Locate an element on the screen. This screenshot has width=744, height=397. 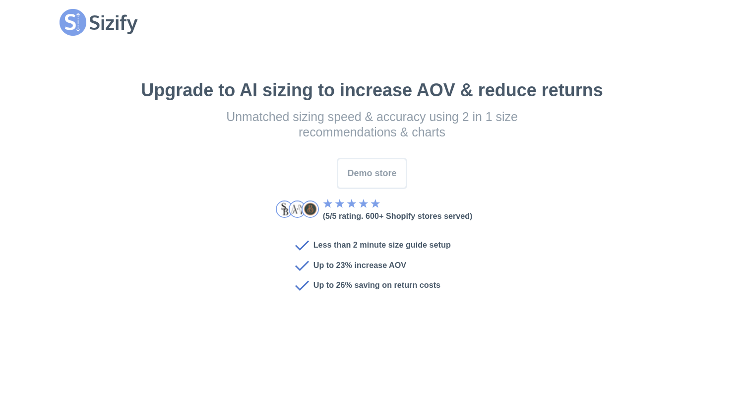
h1: Sizify is located at coordinates (113, 22).